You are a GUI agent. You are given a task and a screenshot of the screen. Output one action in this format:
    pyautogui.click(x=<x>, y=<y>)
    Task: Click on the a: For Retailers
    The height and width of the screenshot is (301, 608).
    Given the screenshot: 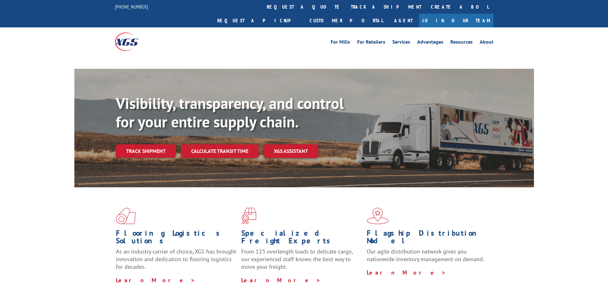 What is the action you would take?
    pyautogui.click(x=371, y=43)
    